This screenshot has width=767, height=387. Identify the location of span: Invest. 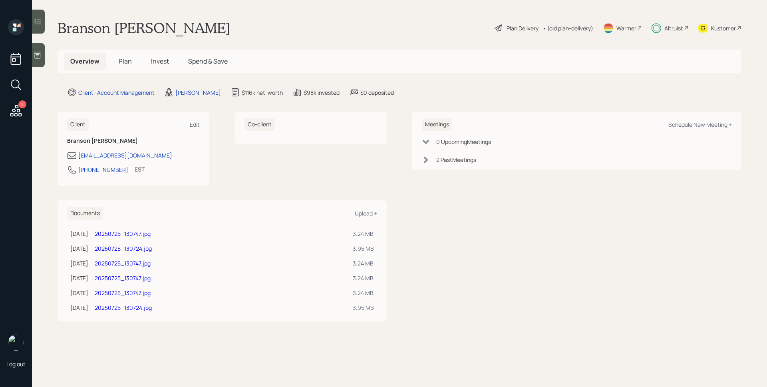
(160, 61).